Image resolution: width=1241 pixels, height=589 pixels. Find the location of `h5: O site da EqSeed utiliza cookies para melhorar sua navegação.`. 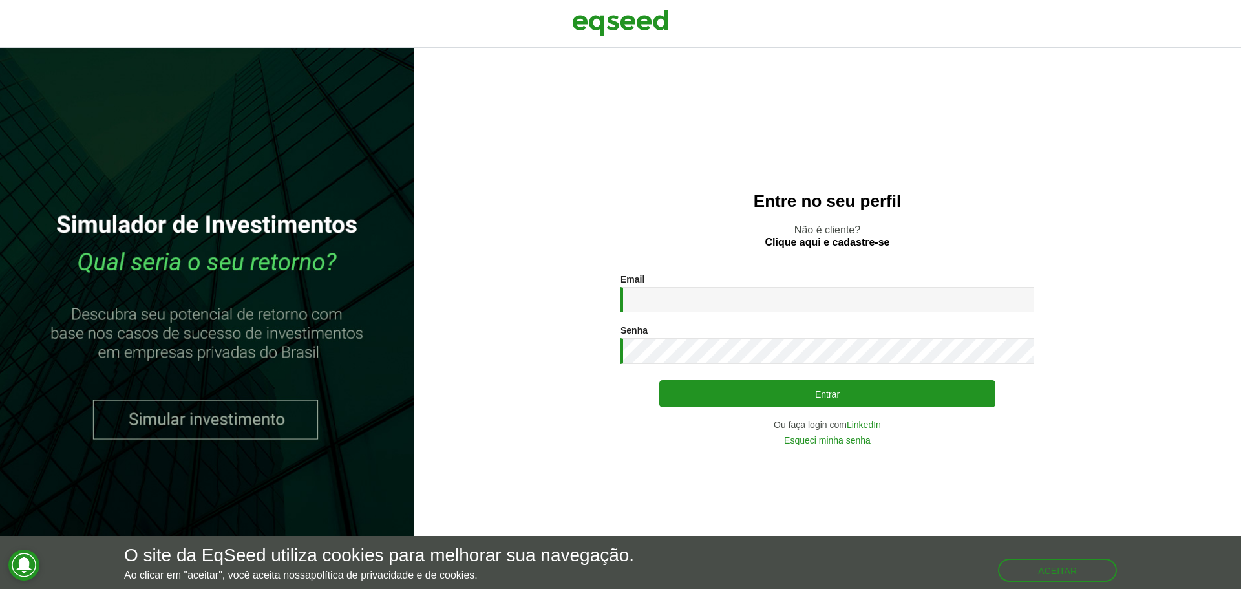

h5: O site da EqSeed utiliza cookies para melhorar sua navegação. is located at coordinates (379, 555).